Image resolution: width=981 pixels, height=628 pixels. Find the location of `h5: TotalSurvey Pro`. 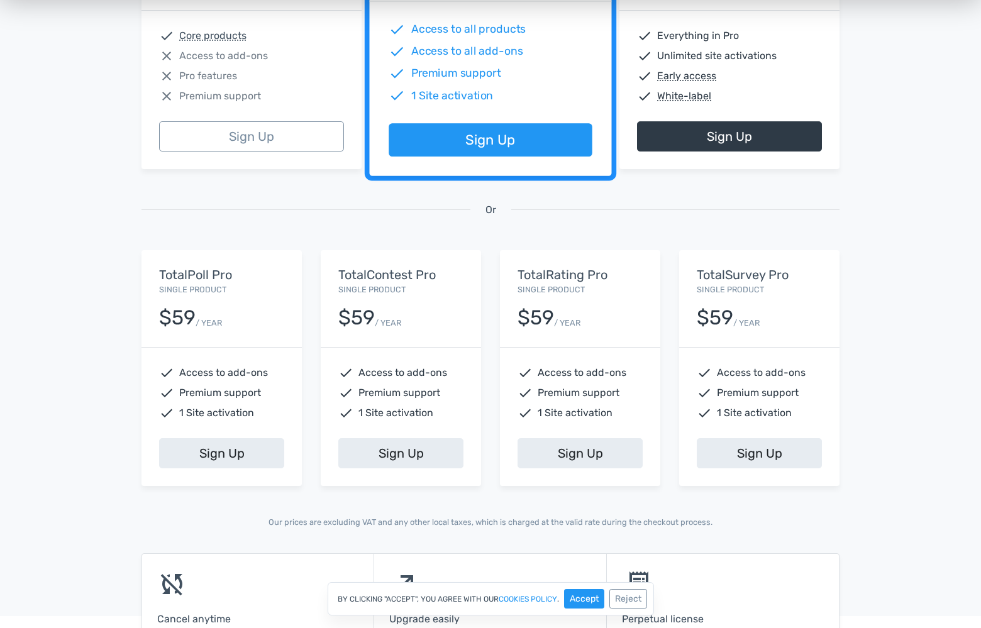

h5: TotalSurvey Pro is located at coordinates (759, 275).